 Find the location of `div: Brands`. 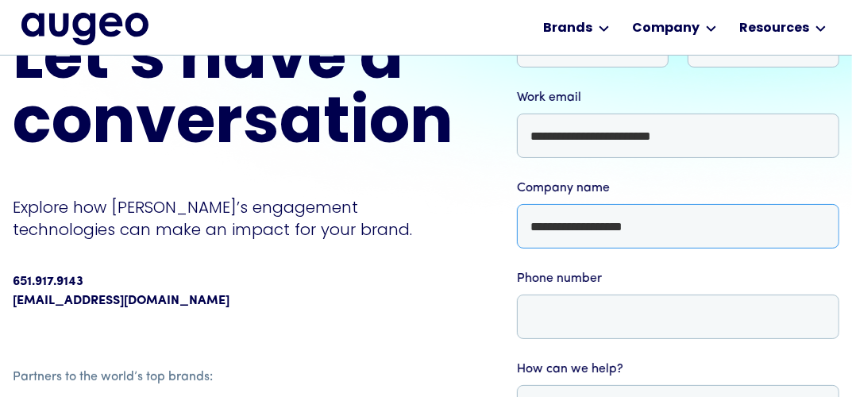

div: Brands is located at coordinates (568, 29).